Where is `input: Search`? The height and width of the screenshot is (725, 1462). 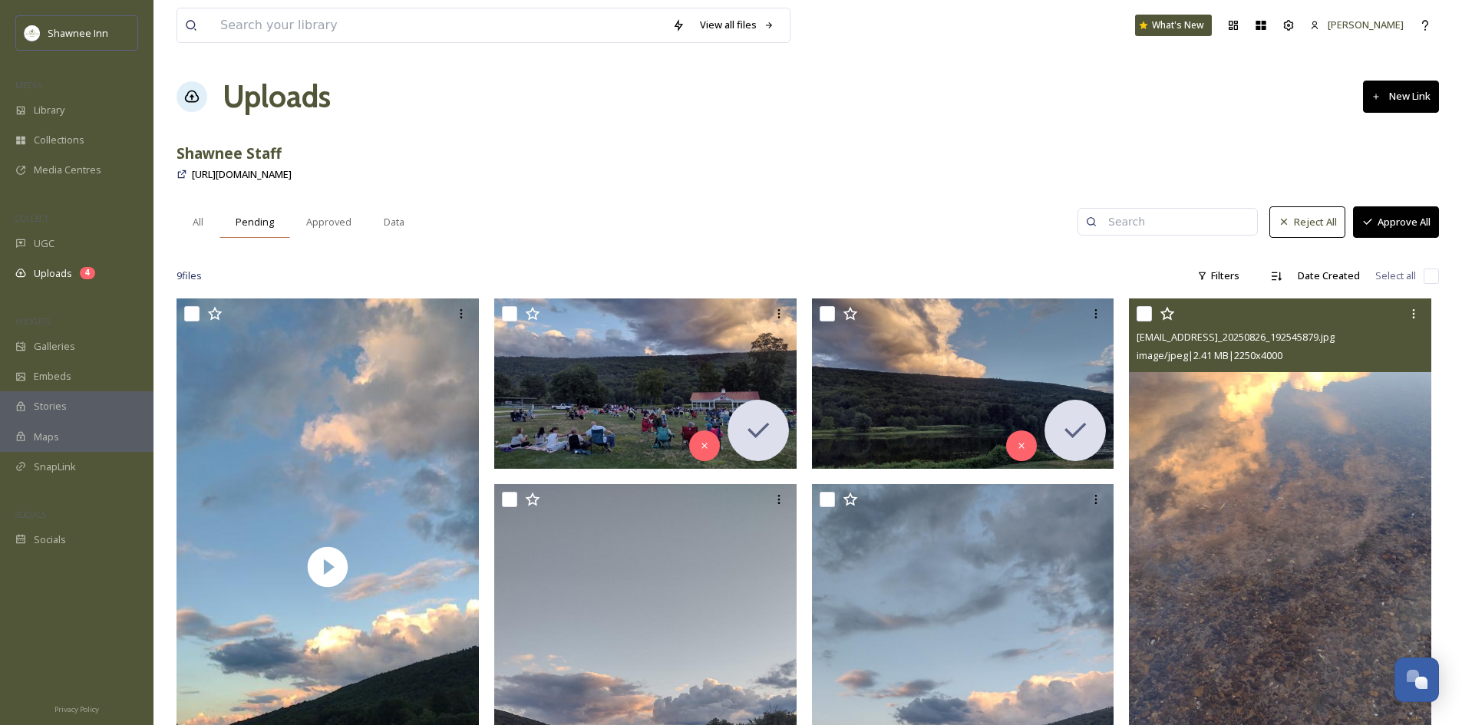
input: Search is located at coordinates (1175, 222).